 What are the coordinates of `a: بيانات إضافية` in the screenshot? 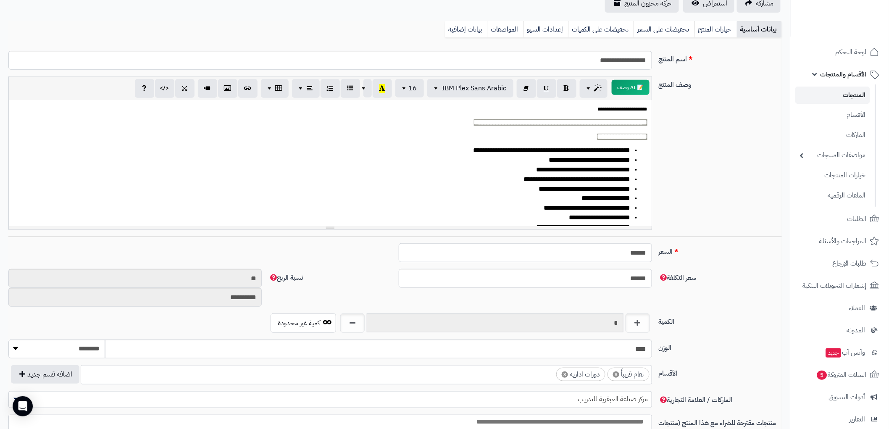 It's located at (466, 29).